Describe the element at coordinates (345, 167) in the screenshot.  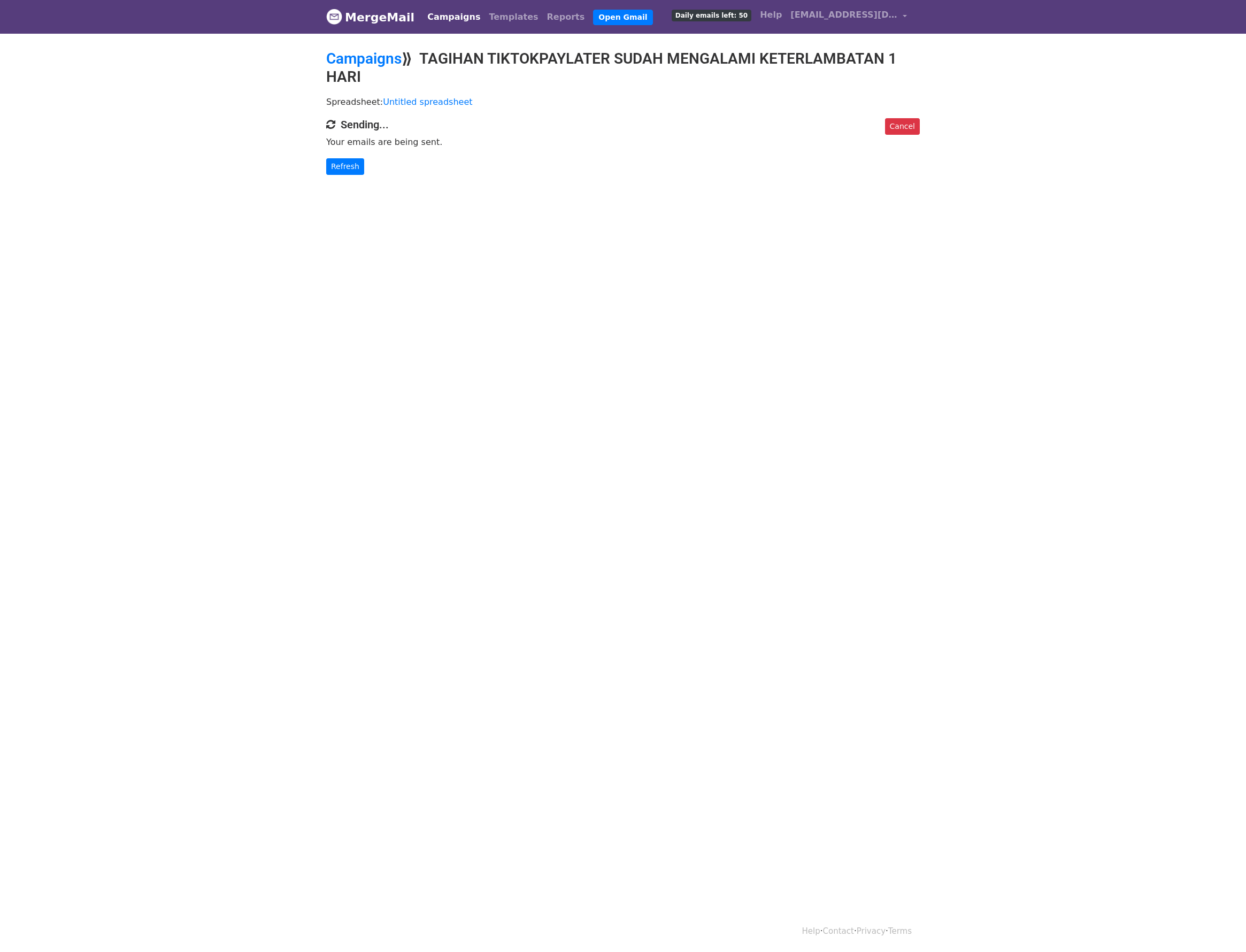
I see `a: Refresh` at that location.